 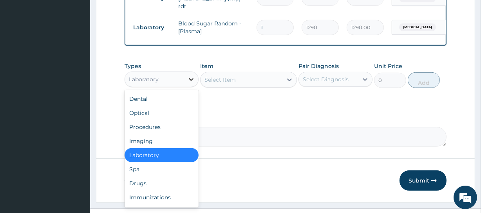 What do you see at coordinates (86, 49) in the screenshot?
I see `div: Chat with us now` at bounding box center [86, 49].